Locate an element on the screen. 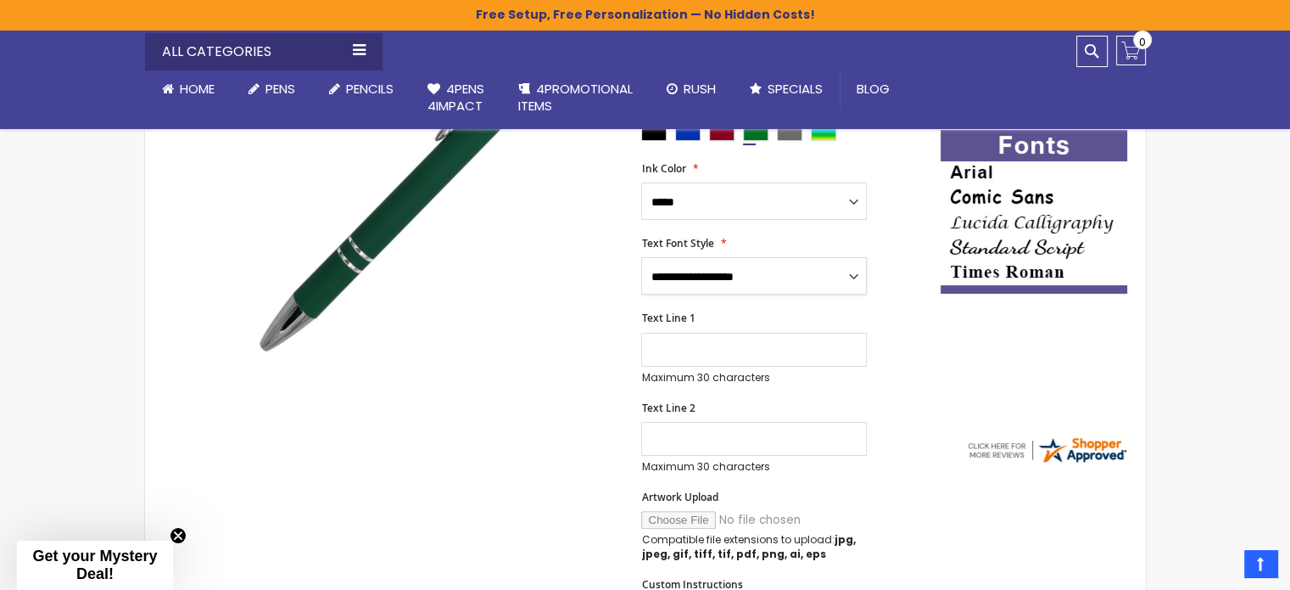 The height and width of the screenshot is (590, 1290). div: Assorted is located at coordinates (824, 132).